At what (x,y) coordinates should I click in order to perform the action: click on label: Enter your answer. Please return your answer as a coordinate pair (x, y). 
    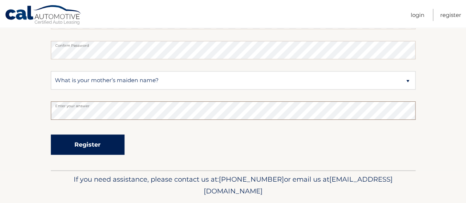
    Looking at the image, I should click on (233, 104).